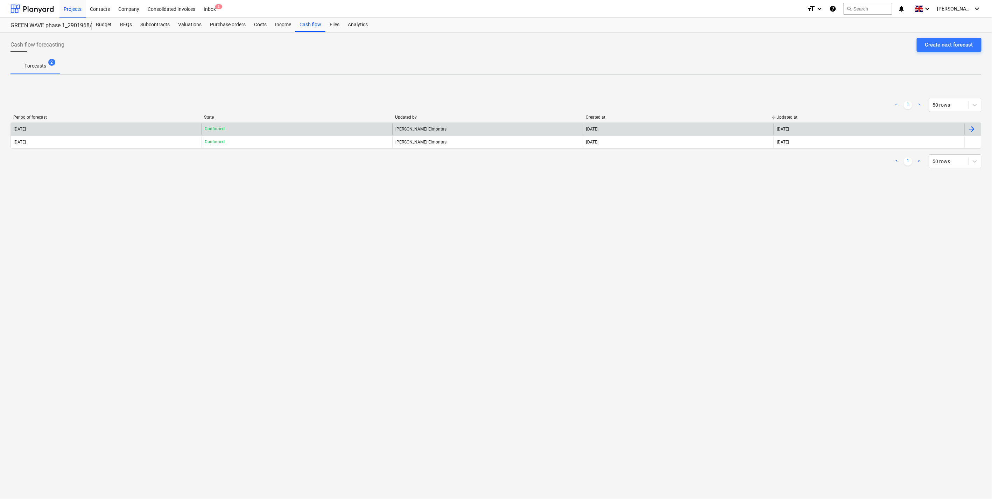 This screenshot has width=992, height=499. Describe the element at coordinates (335, 25) in the screenshot. I see `div: Files` at that location.